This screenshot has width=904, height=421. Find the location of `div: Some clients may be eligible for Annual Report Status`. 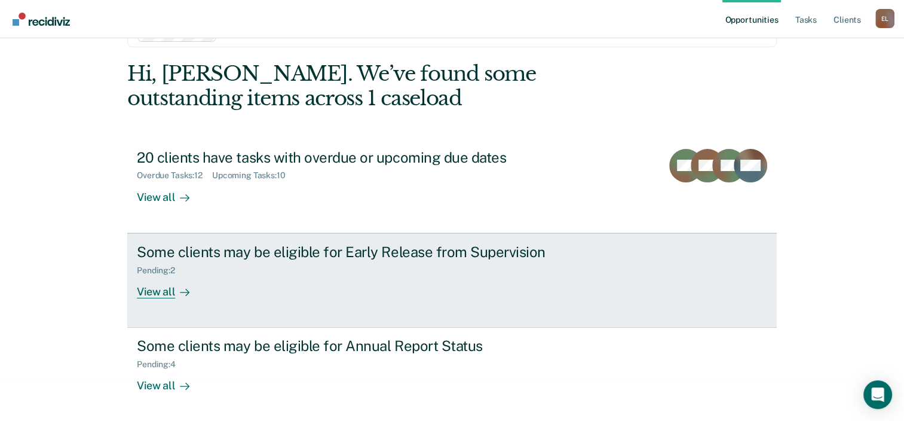

div: Some clients may be eligible for Annual Report Status is located at coordinates (347, 345).